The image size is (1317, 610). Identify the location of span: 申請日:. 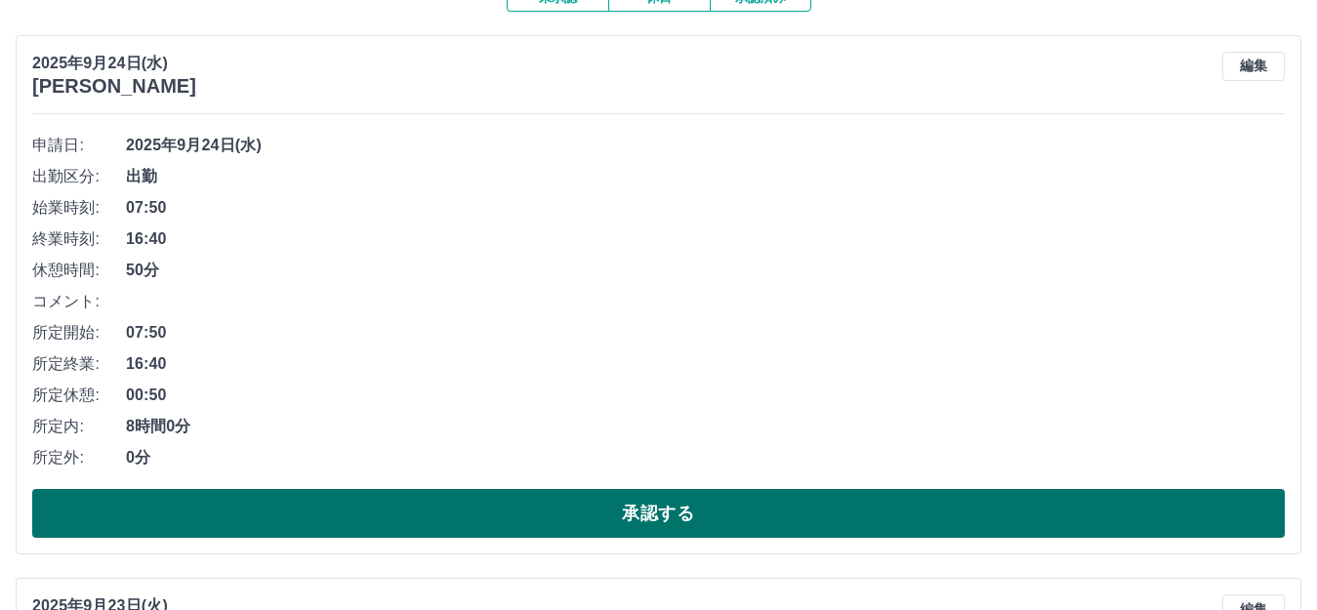
(79, 146).